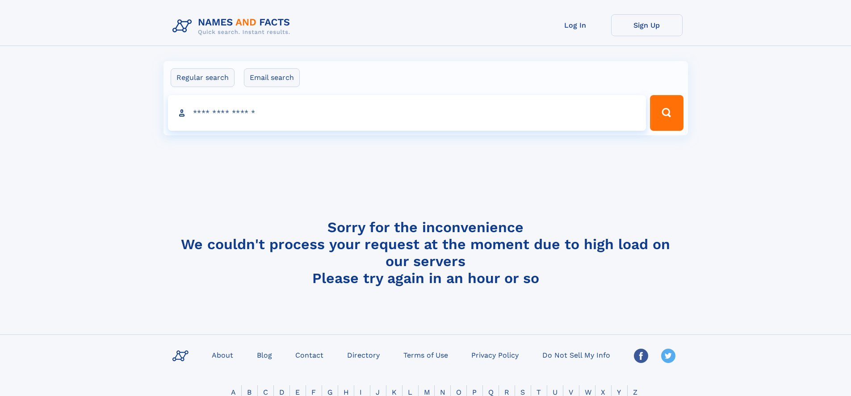 Image resolution: width=851 pixels, height=396 pixels. Describe the element at coordinates (407, 113) in the screenshot. I see `input: search input` at that location.